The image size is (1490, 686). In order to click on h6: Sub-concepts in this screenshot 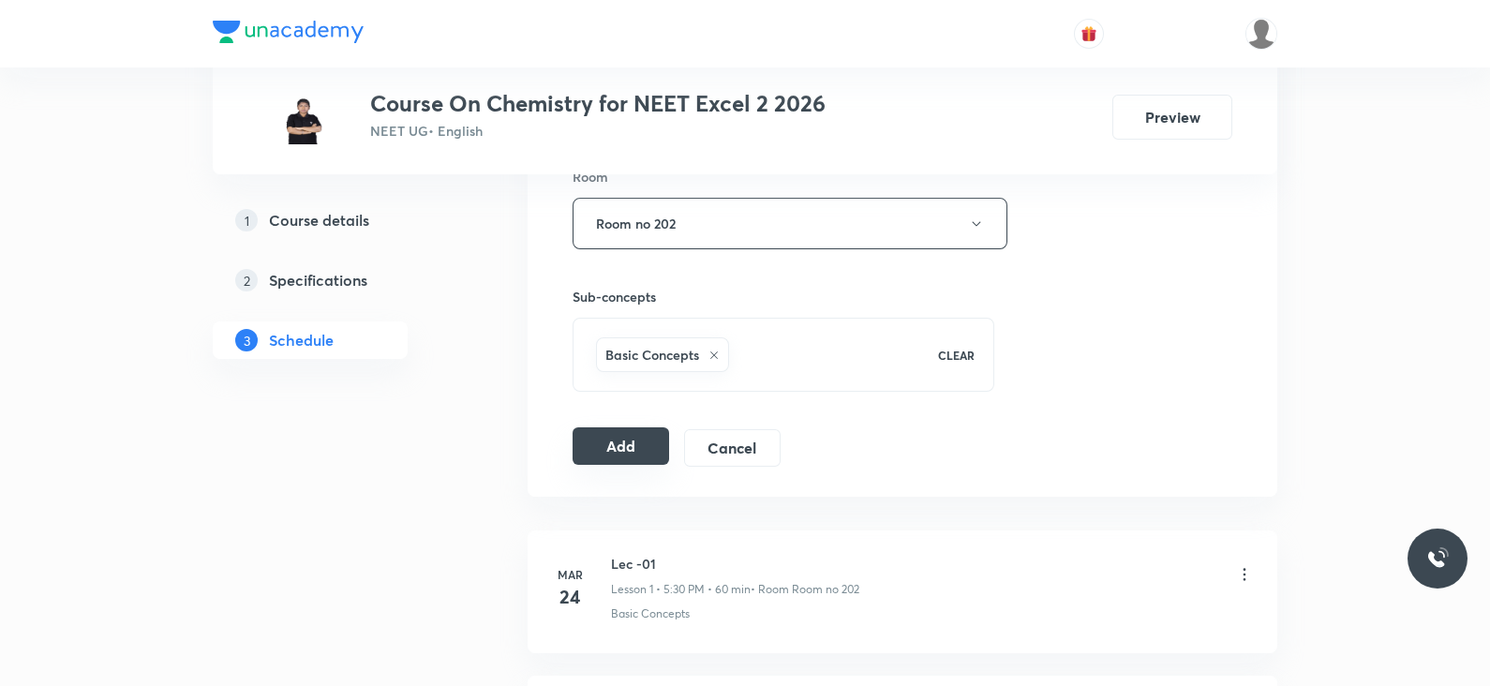, I will do `click(783, 296)`.